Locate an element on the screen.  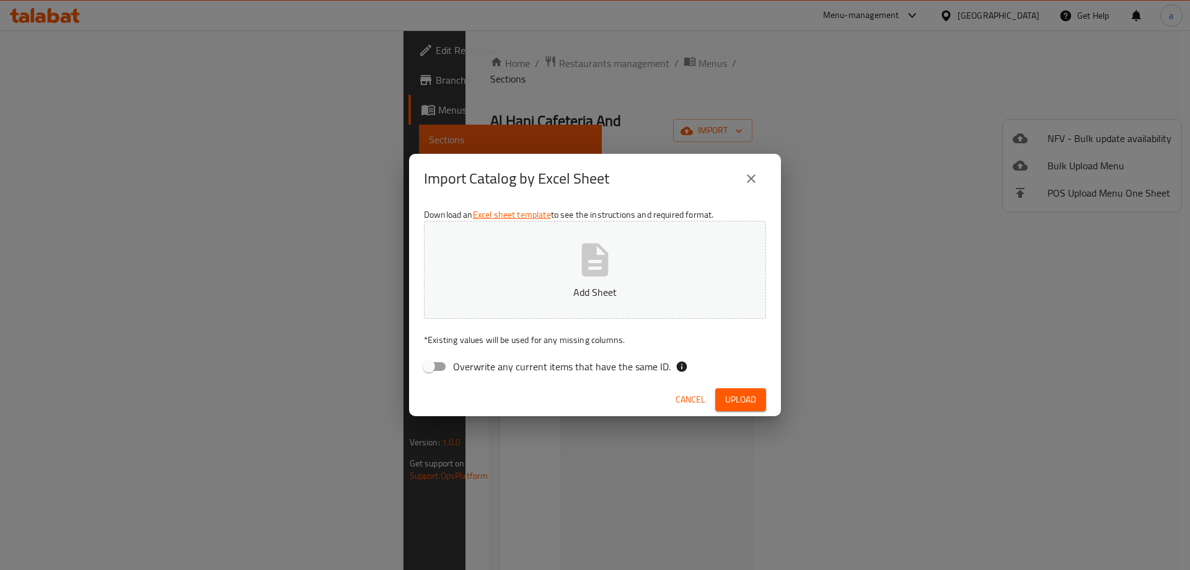
button: Cancel is located at coordinates (691, 399).